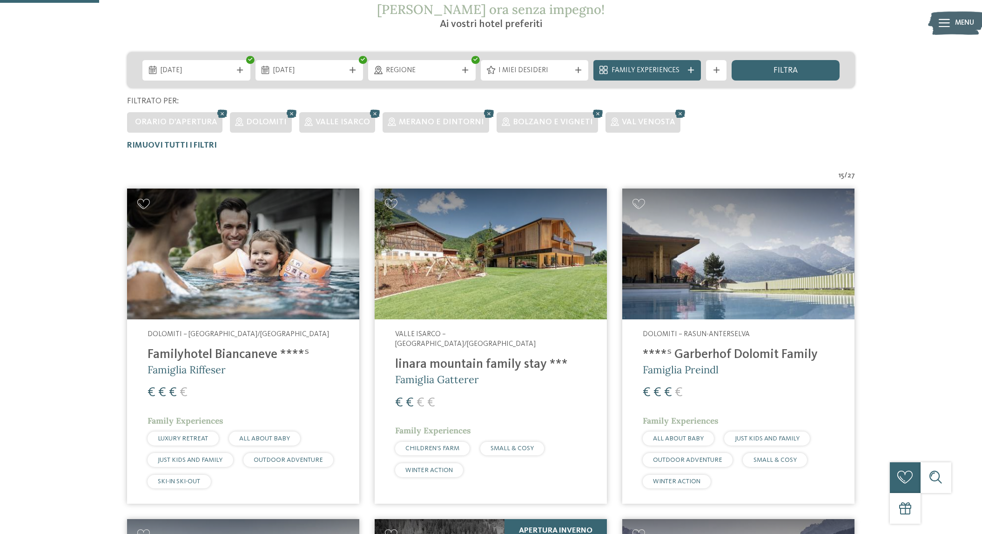  I want to click on span: Famiglia Preindl, so click(681, 370).